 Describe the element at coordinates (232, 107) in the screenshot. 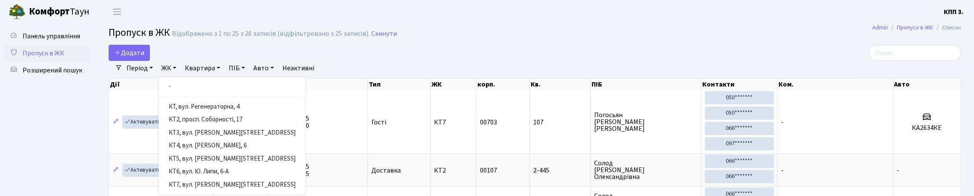

I see `a: КТ, вул. Регенераторна, 4` at that location.